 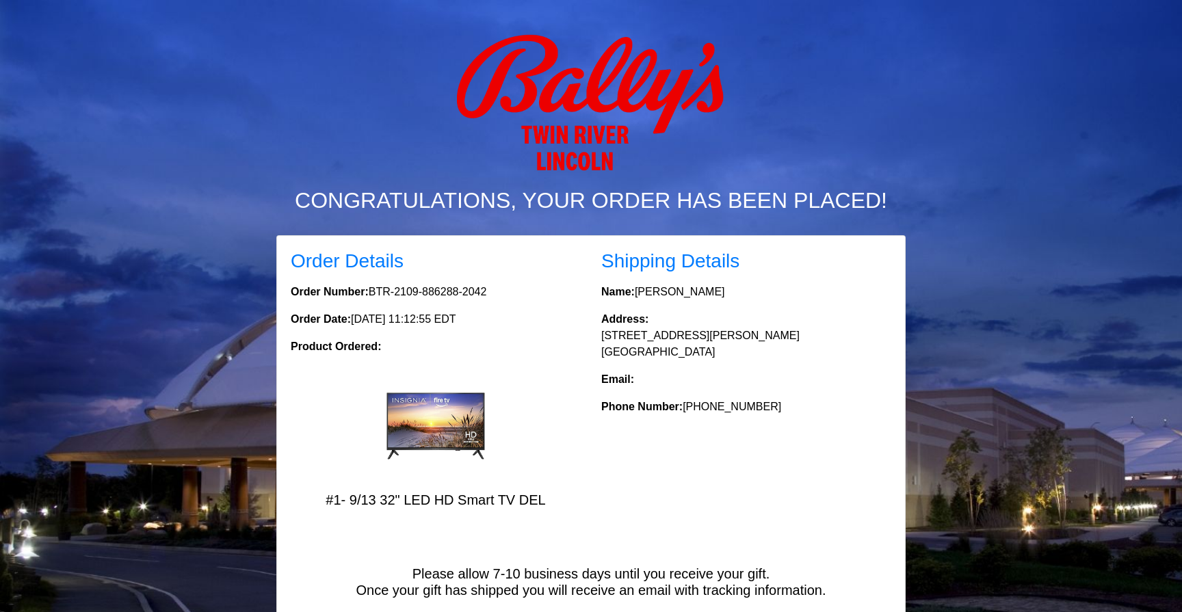 I want to click on strong: Address:, so click(x=625, y=319).